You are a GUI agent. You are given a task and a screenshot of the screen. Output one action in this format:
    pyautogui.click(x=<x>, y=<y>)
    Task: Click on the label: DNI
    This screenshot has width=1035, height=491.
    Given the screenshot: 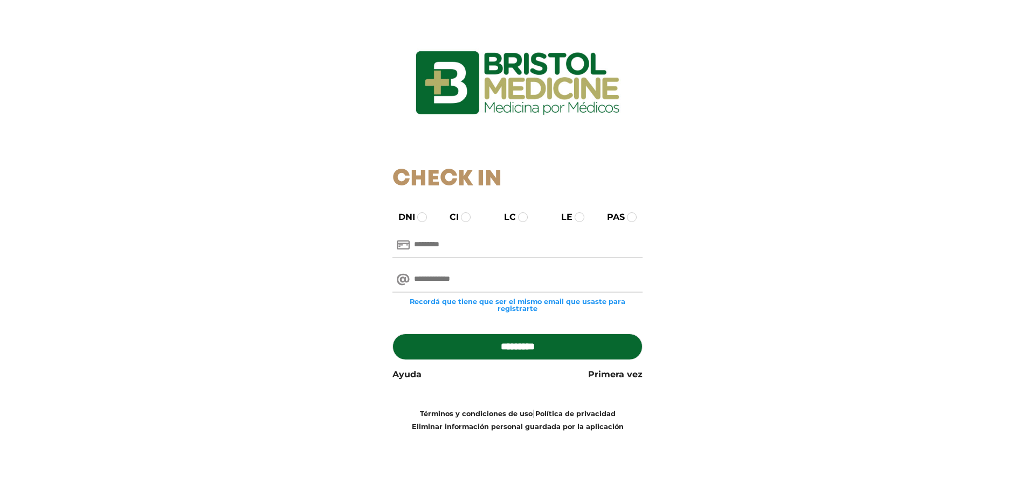 What is the action you would take?
    pyautogui.click(x=402, y=217)
    